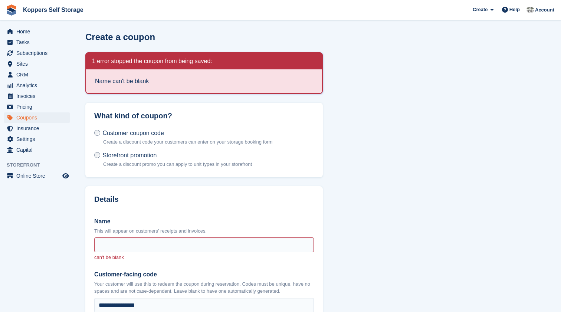  What do you see at coordinates (39, 75) in the screenshot?
I see `span: CRM` at bounding box center [39, 75].